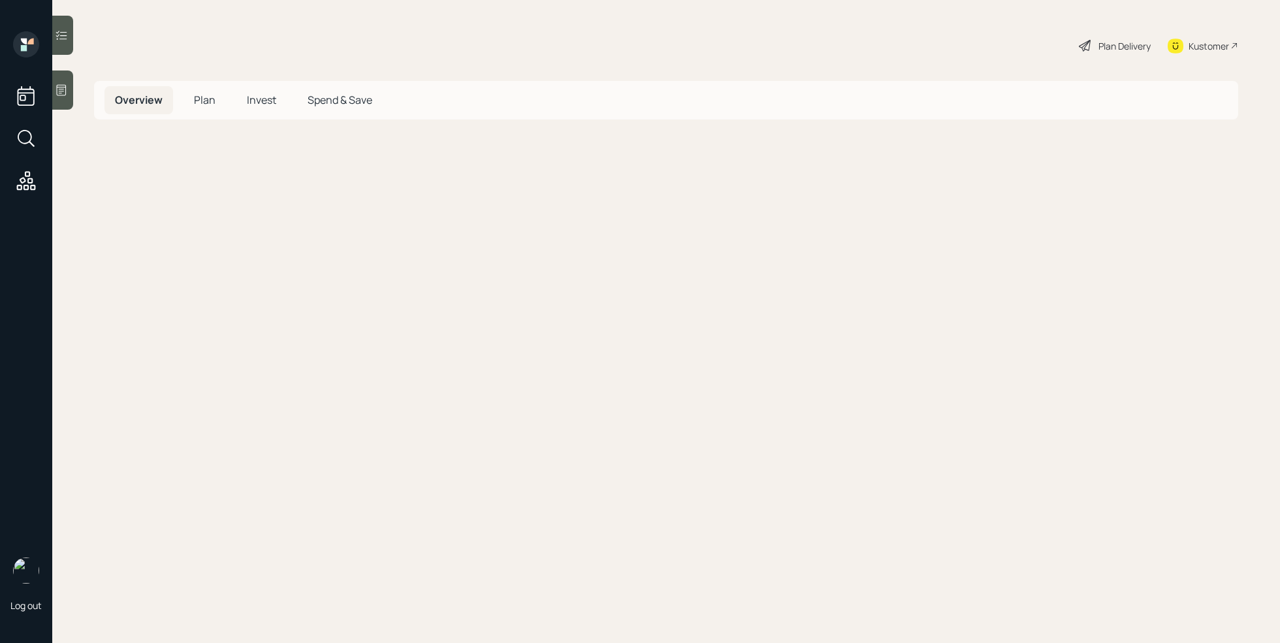 This screenshot has height=643, width=1280. I want to click on div: Kustomer, so click(1209, 46).